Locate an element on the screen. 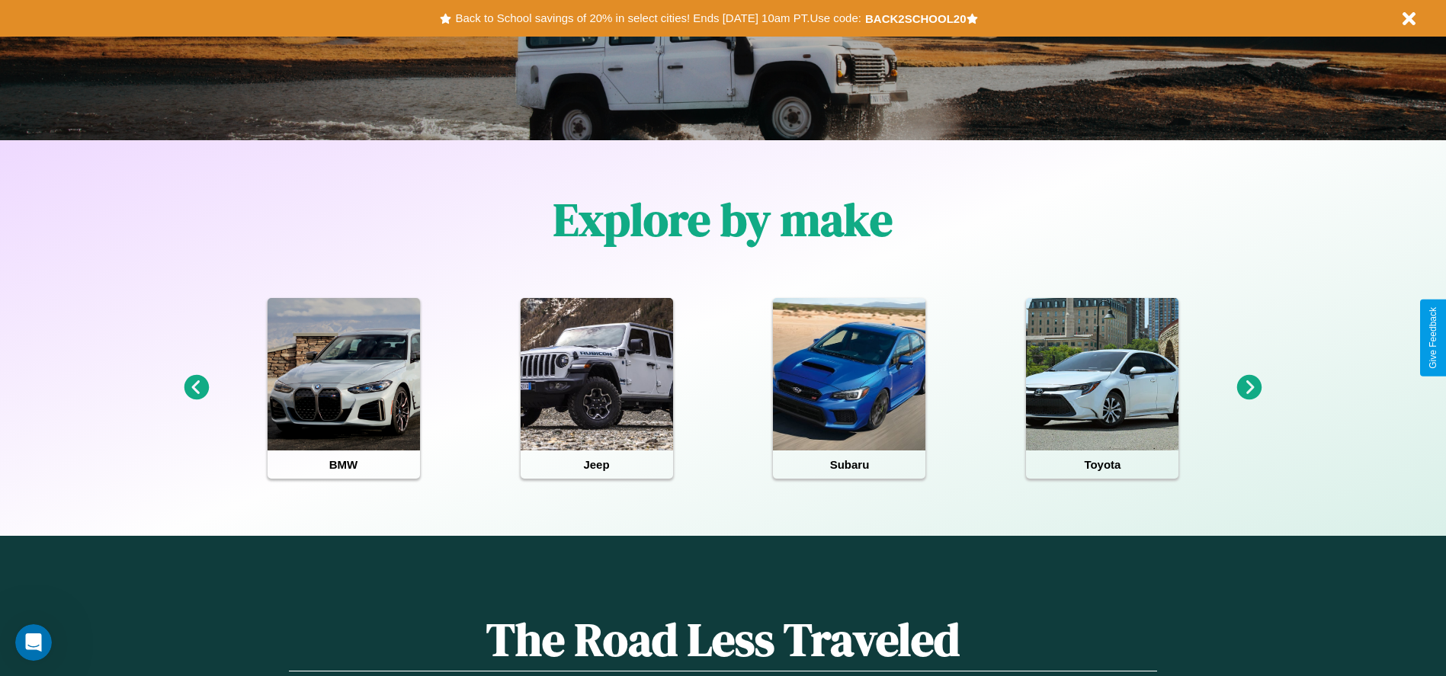 Image resolution: width=1446 pixels, height=676 pixels. div: Give Feedback is located at coordinates (1433, 338).